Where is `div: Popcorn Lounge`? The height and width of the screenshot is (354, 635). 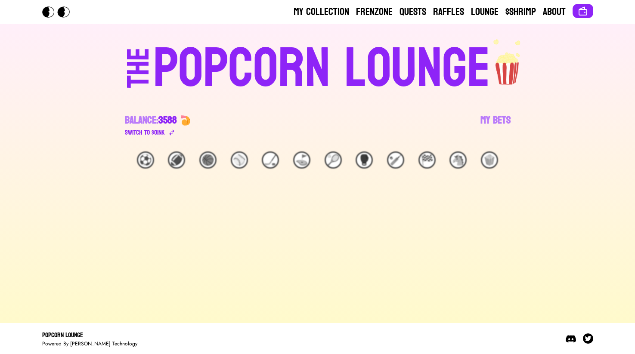
div: Popcorn Lounge is located at coordinates (90, 335).